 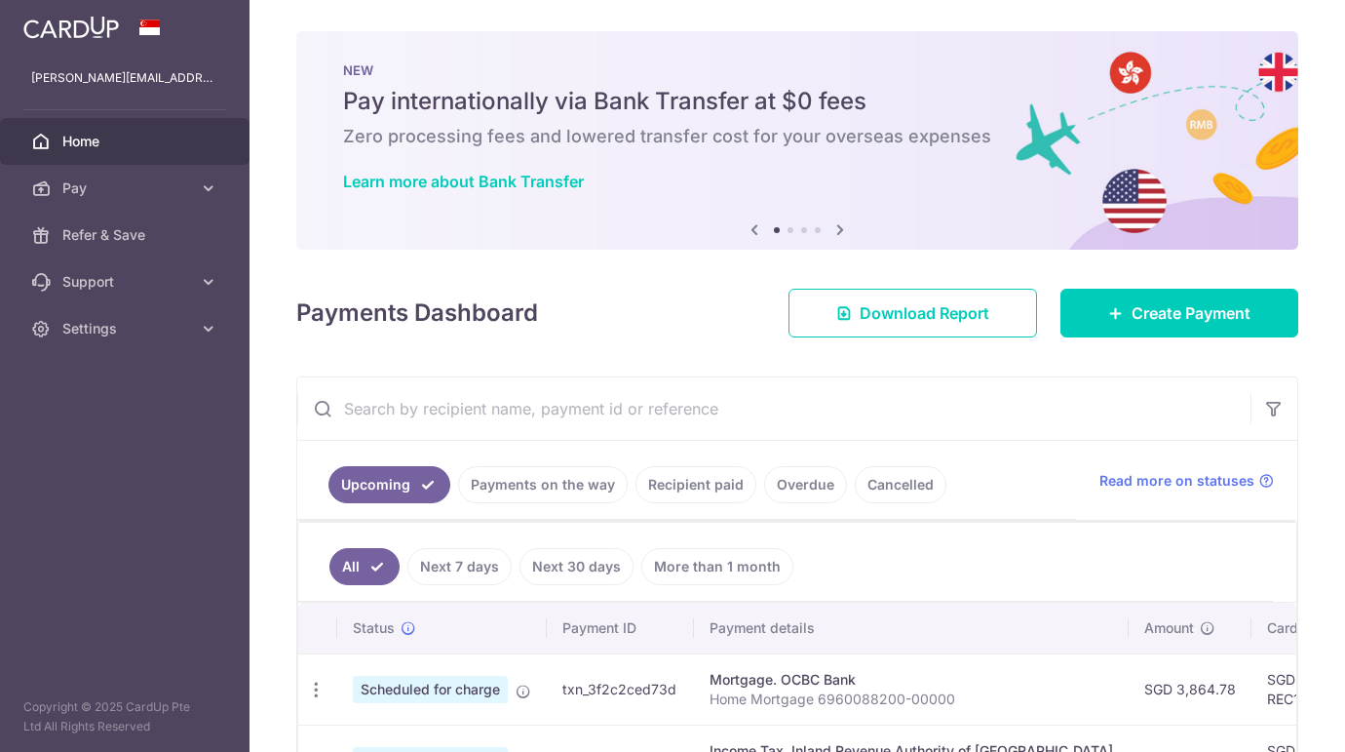 What do you see at coordinates (620, 688) in the screenshot?
I see `td: txn_3f2c2ced73d` at bounding box center [620, 688].